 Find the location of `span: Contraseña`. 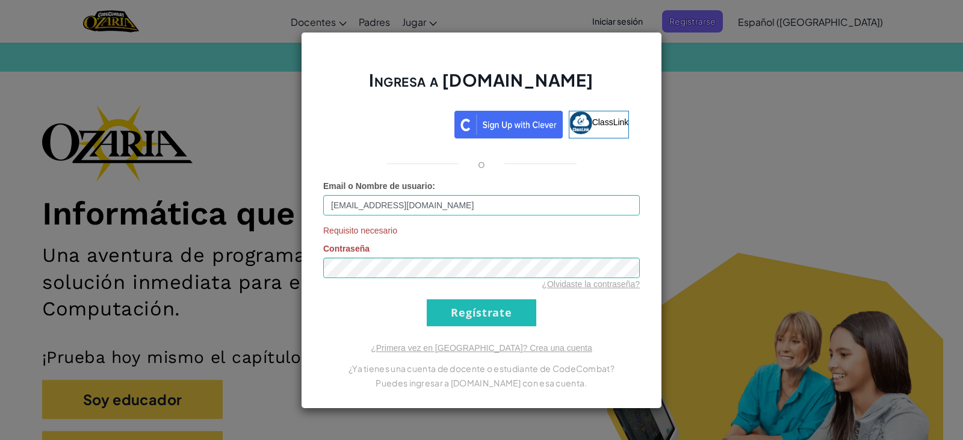

span: Contraseña is located at coordinates (346, 249).